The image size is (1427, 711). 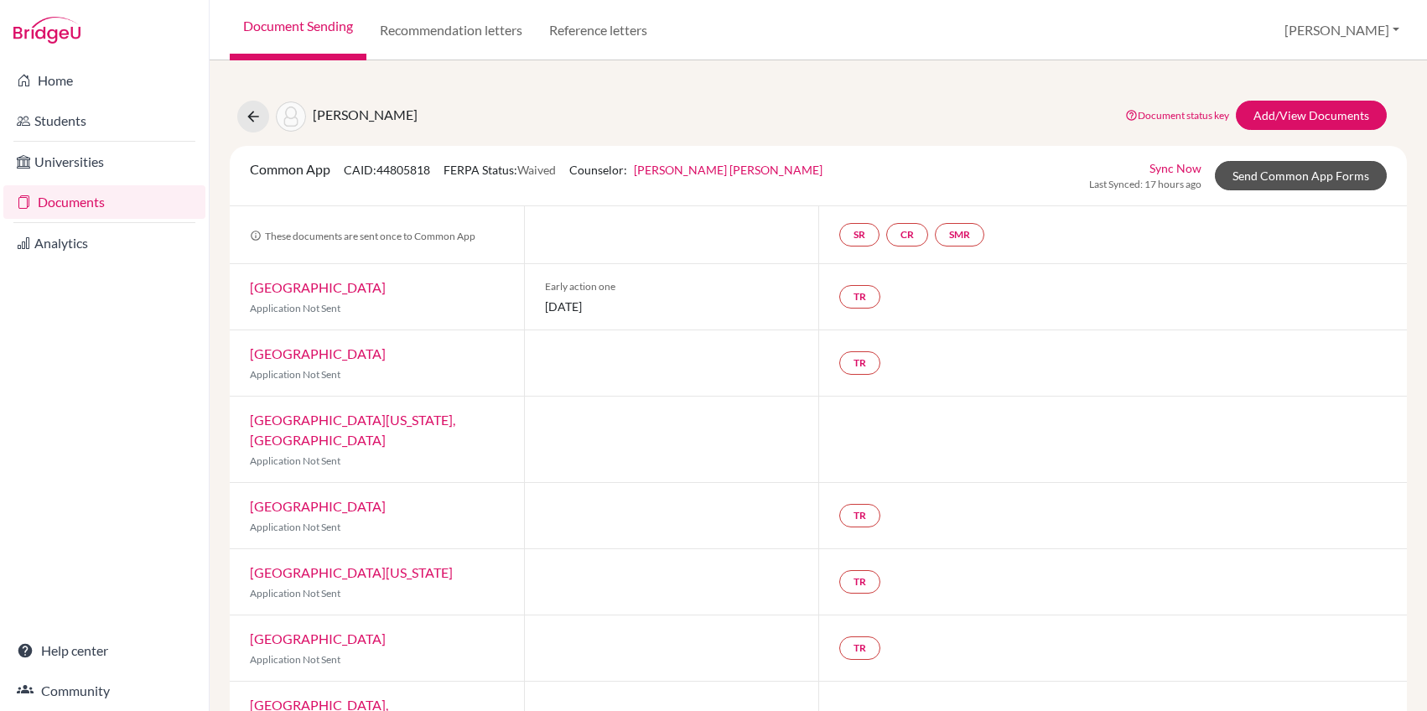 What do you see at coordinates (1312, 115) in the screenshot?
I see `a: Add/View Documents` at bounding box center [1312, 115].